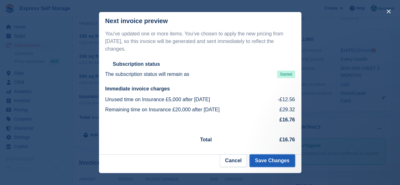 The width and height of the screenshot is (400, 185). What do you see at coordinates (282, 110) in the screenshot?
I see `td: £29.32` at bounding box center [282, 110].